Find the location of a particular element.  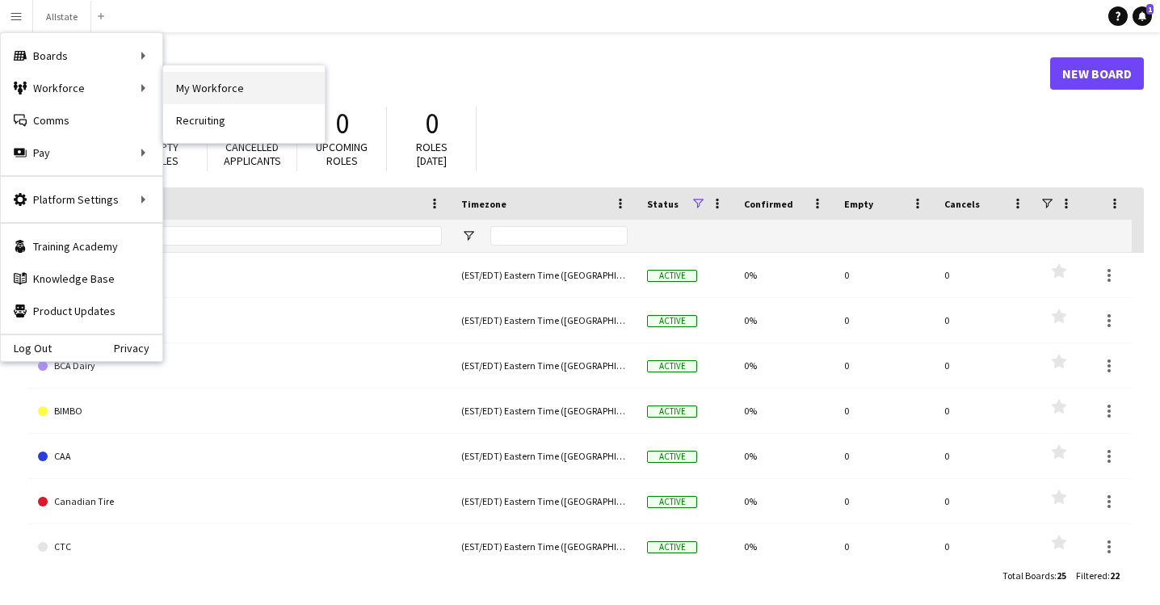

a: BCA Dairy is located at coordinates (240, 366).